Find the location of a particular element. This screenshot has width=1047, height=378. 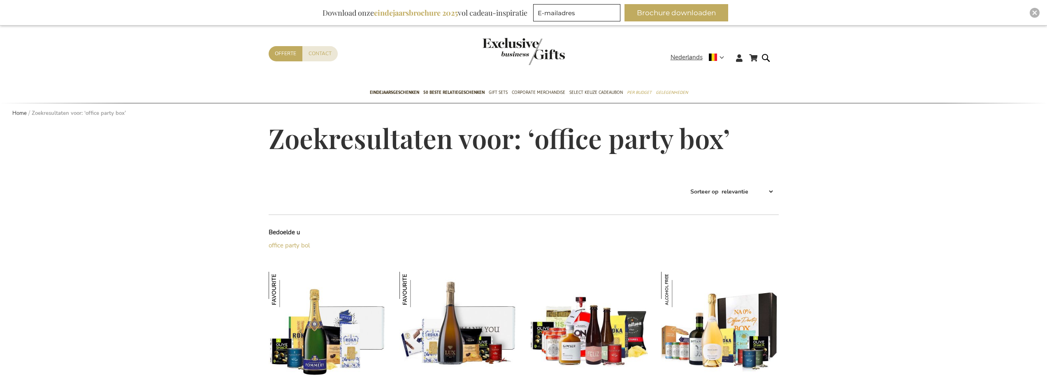

span: 50 beste relatiegeschenken is located at coordinates (454, 92).